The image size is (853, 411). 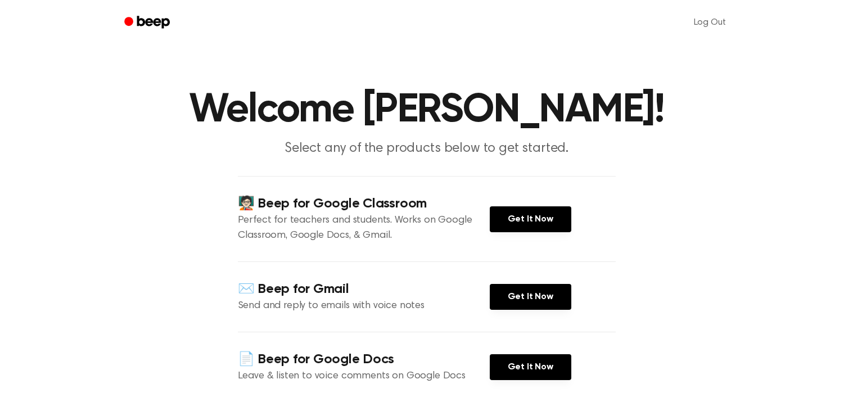 I want to click on p: Leave & listen to voice comments on Google Docs, so click(x=364, y=376).